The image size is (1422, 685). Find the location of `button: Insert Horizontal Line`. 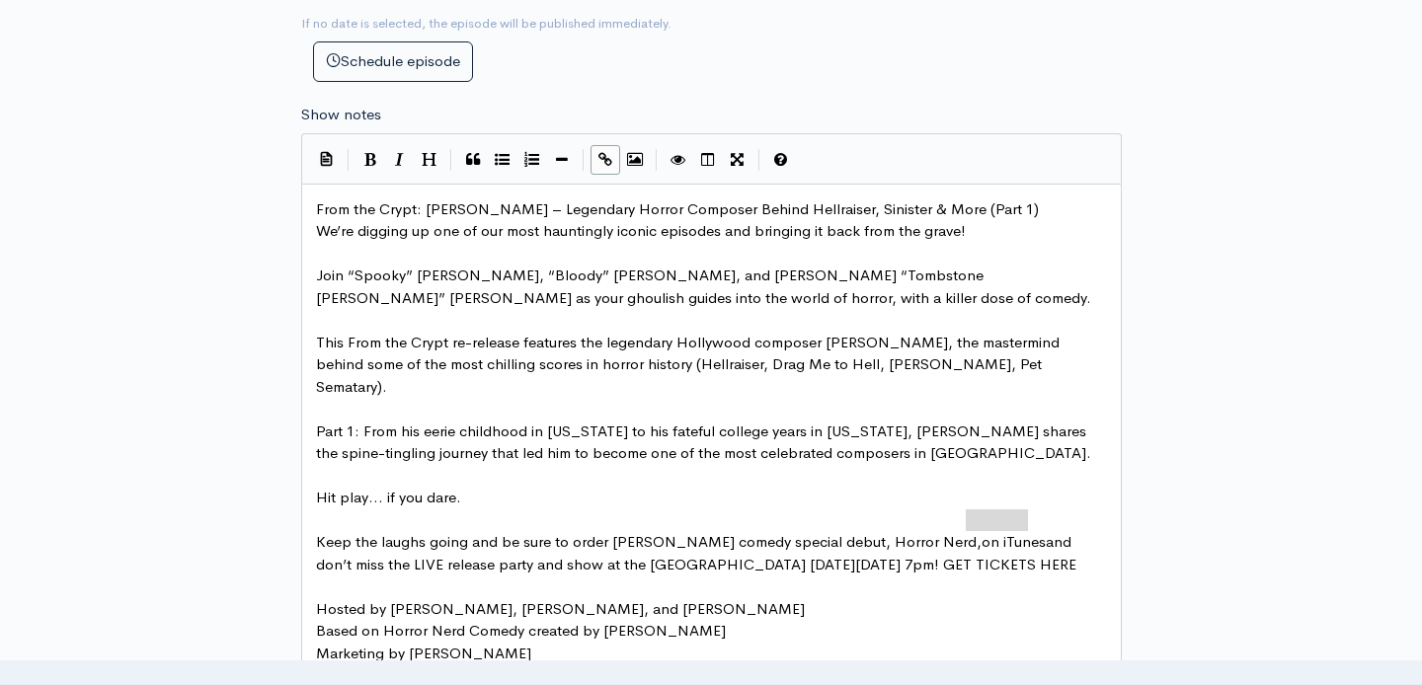

button: Insert Horizontal Line is located at coordinates (562, 160).